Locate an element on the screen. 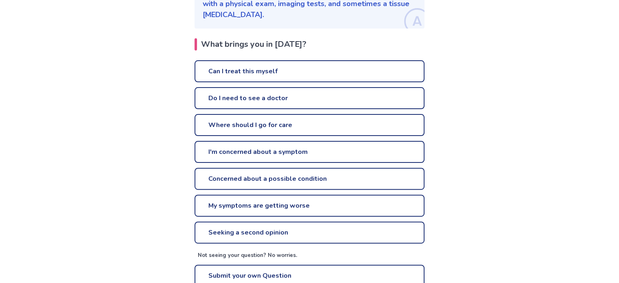  a: Do I need to see a doctor is located at coordinates (309, 98).